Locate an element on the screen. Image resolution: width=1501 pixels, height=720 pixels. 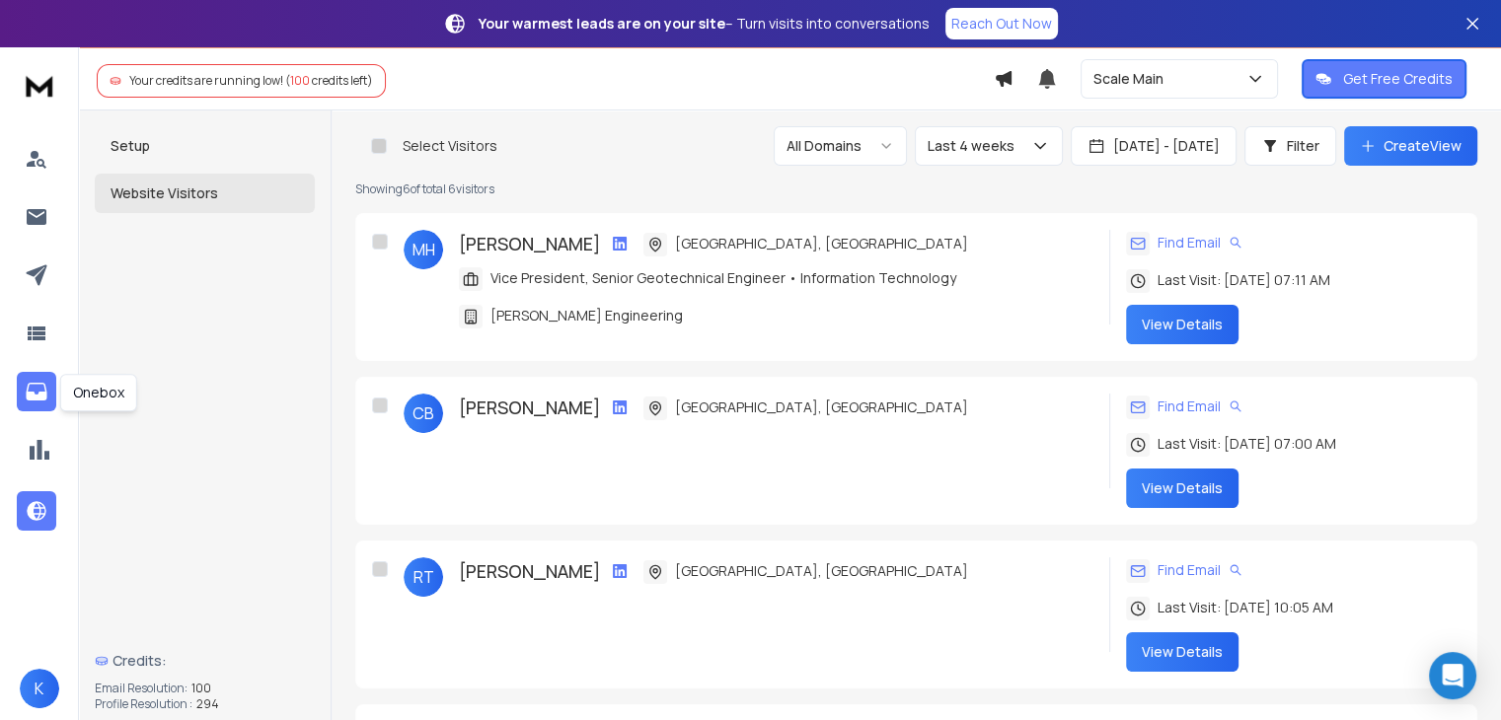
a: Reach Out Now is located at coordinates (1002, 24).